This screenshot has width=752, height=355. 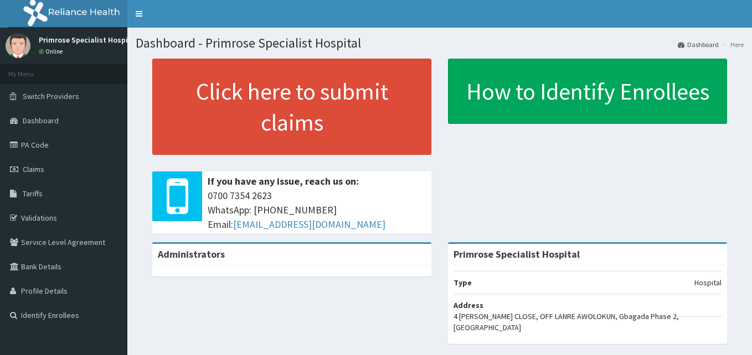 What do you see at coordinates (88, 40) in the screenshot?
I see `p: Primrose Specialist Hospital` at bounding box center [88, 40].